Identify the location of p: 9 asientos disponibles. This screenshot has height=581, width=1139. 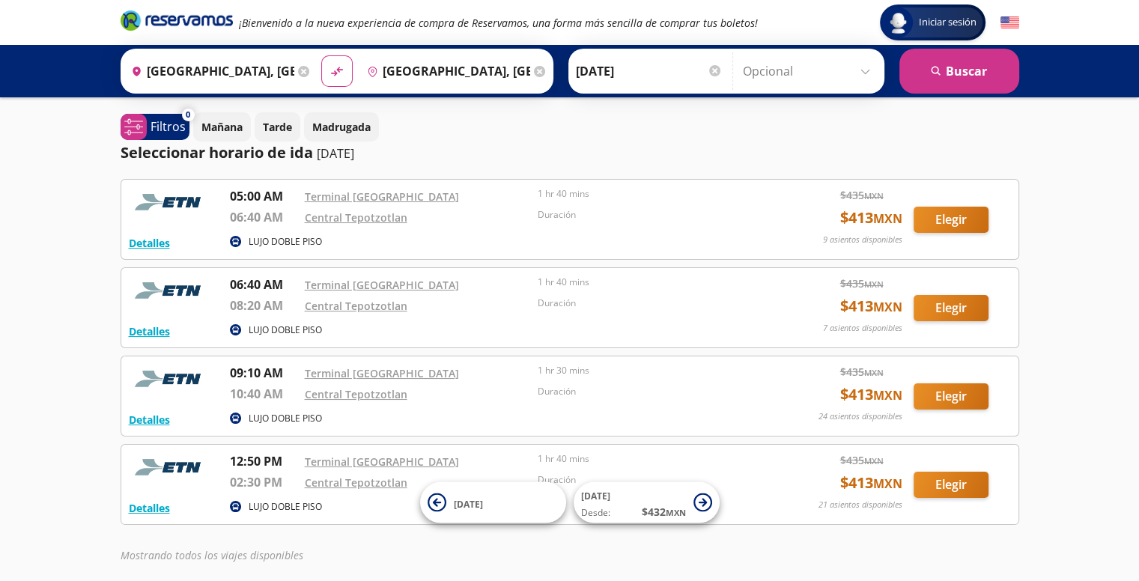
(863, 240).